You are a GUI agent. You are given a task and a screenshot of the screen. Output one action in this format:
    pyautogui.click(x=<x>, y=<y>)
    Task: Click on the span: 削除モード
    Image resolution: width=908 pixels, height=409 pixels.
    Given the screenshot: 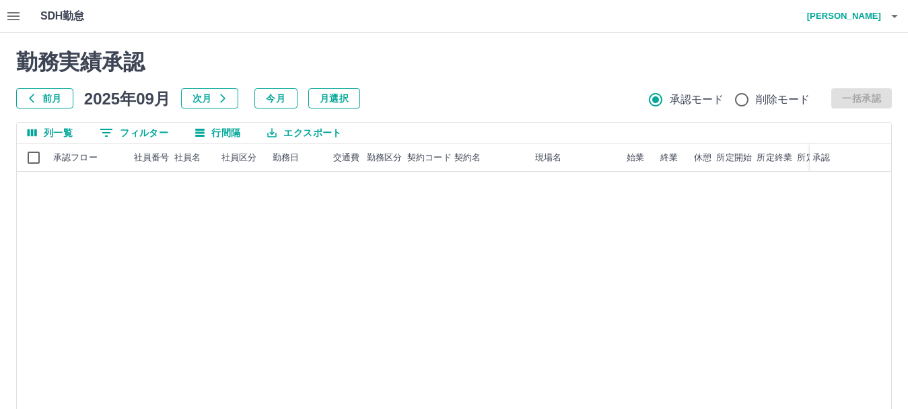 What is the action you would take?
    pyautogui.click(x=783, y=100)
    